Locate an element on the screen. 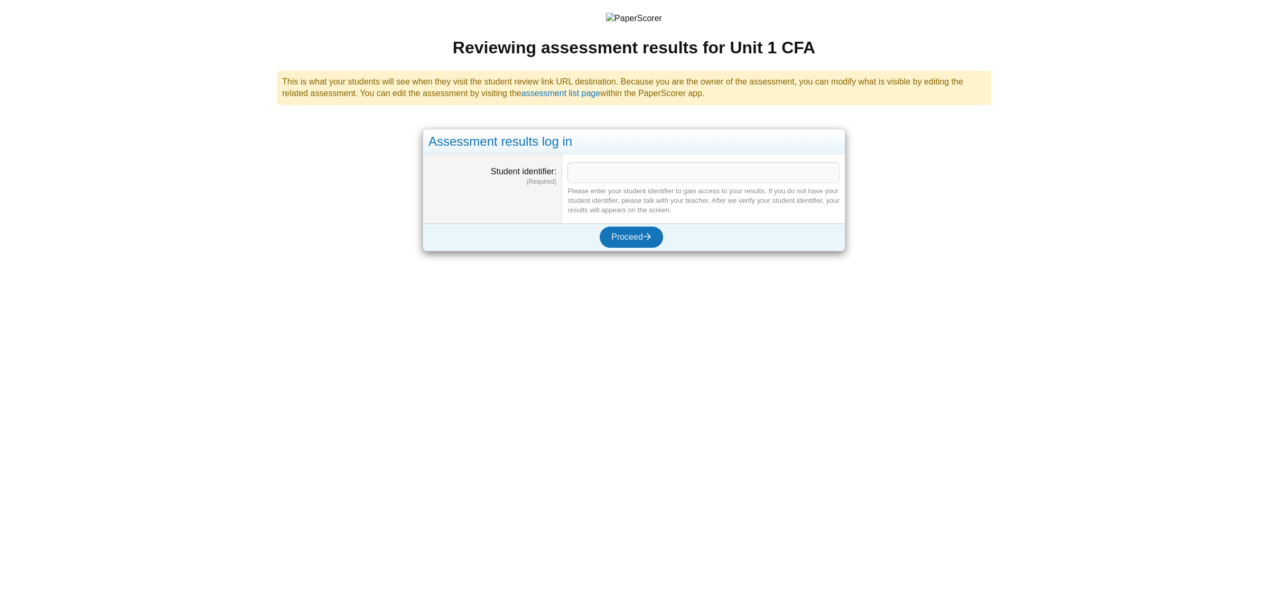 The image size is (1268, 601). img: PaperScorer is located at coordinates (634, 18).